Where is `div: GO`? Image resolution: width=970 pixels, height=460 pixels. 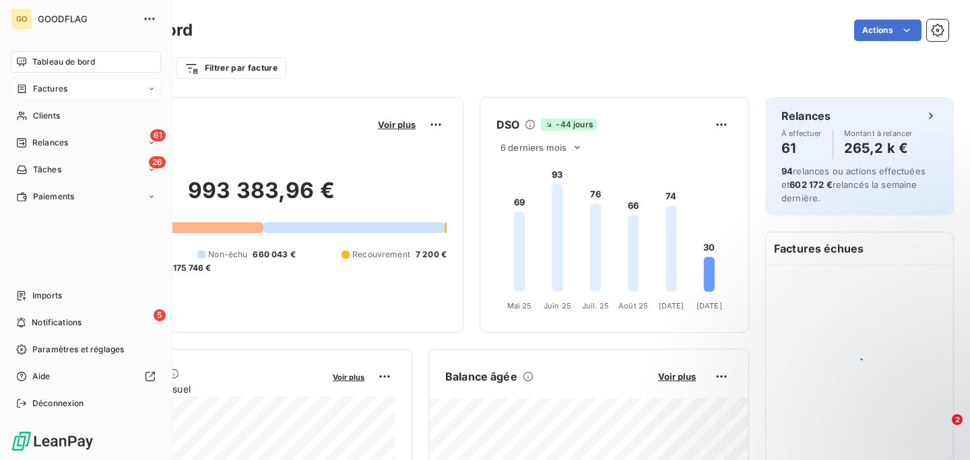
div: GO is located at coordinates (22, 19).